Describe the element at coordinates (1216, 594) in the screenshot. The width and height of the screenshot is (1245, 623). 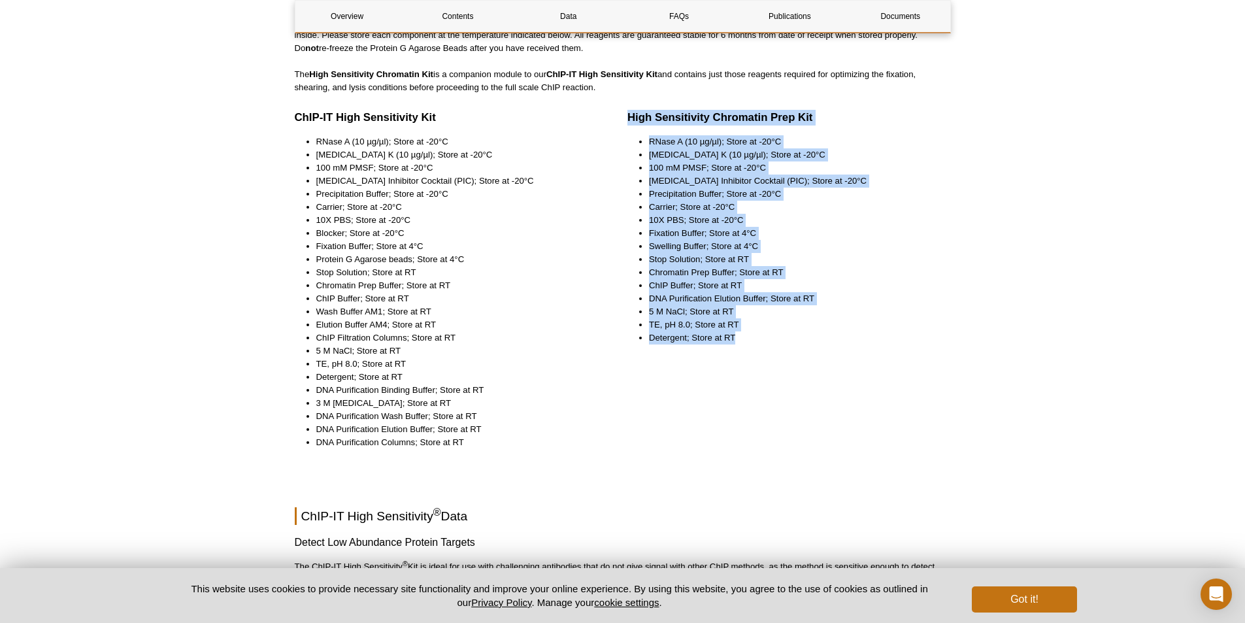
I see `div: Open Intercom Messenger` at that location.